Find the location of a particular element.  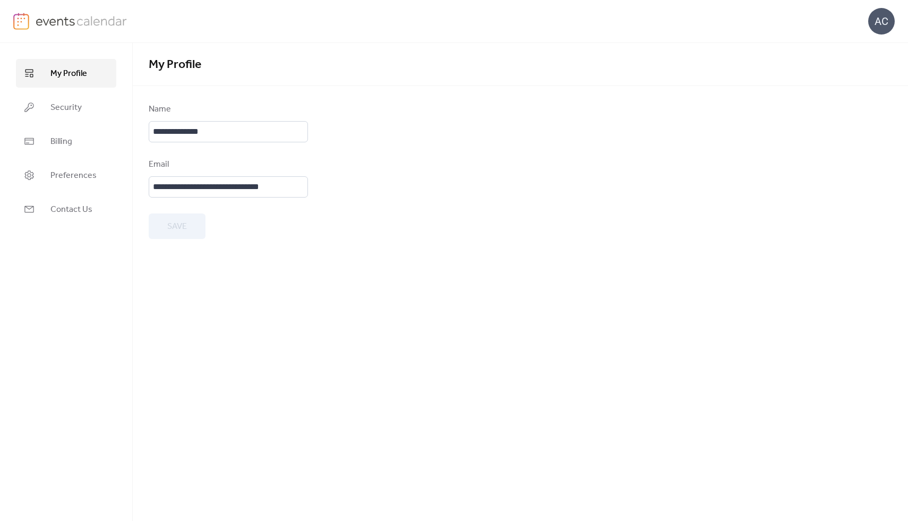

a: My Profile is located at coordinates (66, 73).